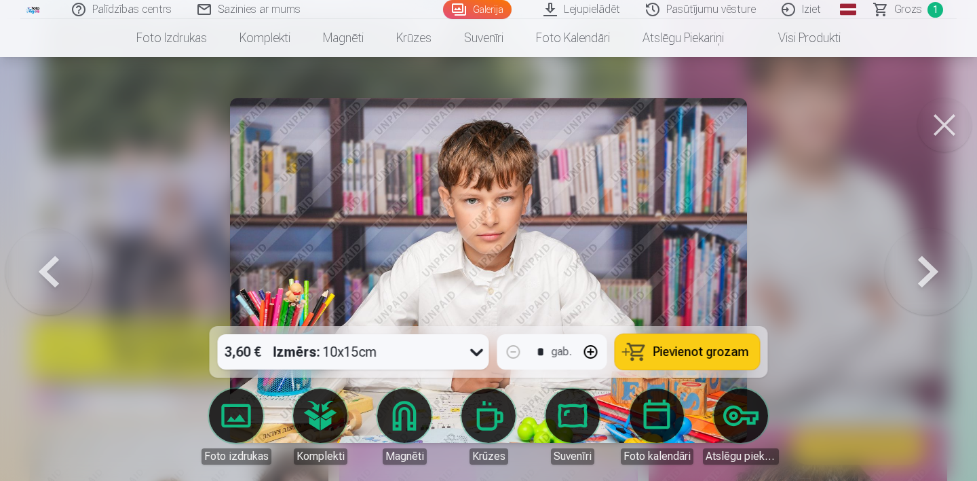  Describe the element at coordinates (908, 10) in the screenshot. I see `span: Grozs` at that location.